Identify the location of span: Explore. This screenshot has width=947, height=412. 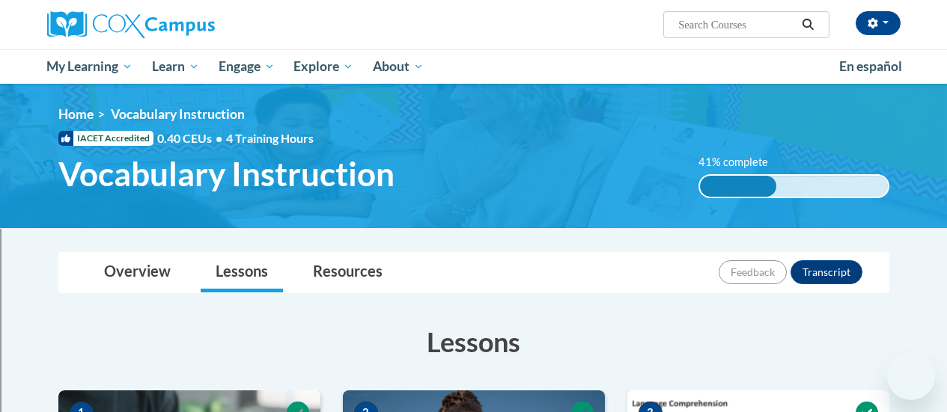
(323, 67).